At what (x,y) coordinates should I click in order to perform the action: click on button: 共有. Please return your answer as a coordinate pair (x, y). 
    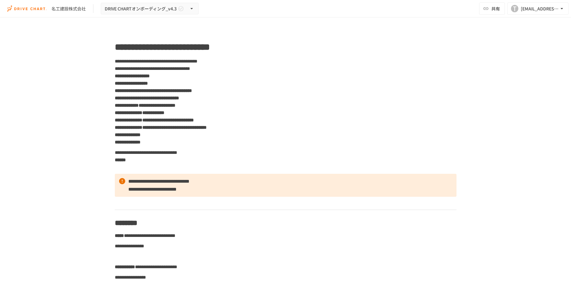
    Looking at the image, I should click on (492, 9).